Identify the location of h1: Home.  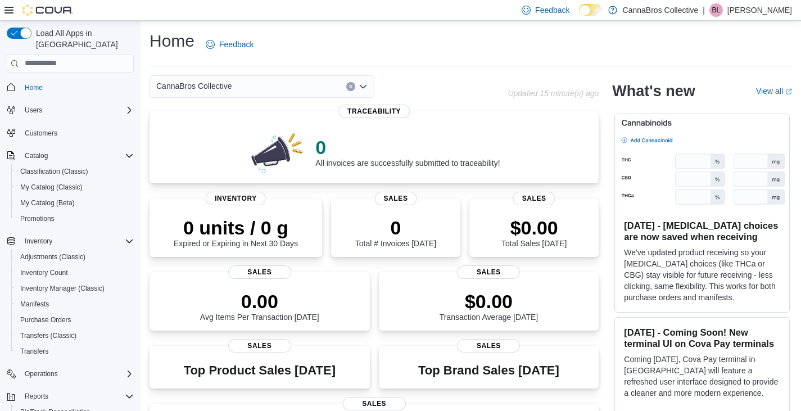
(172, 41).